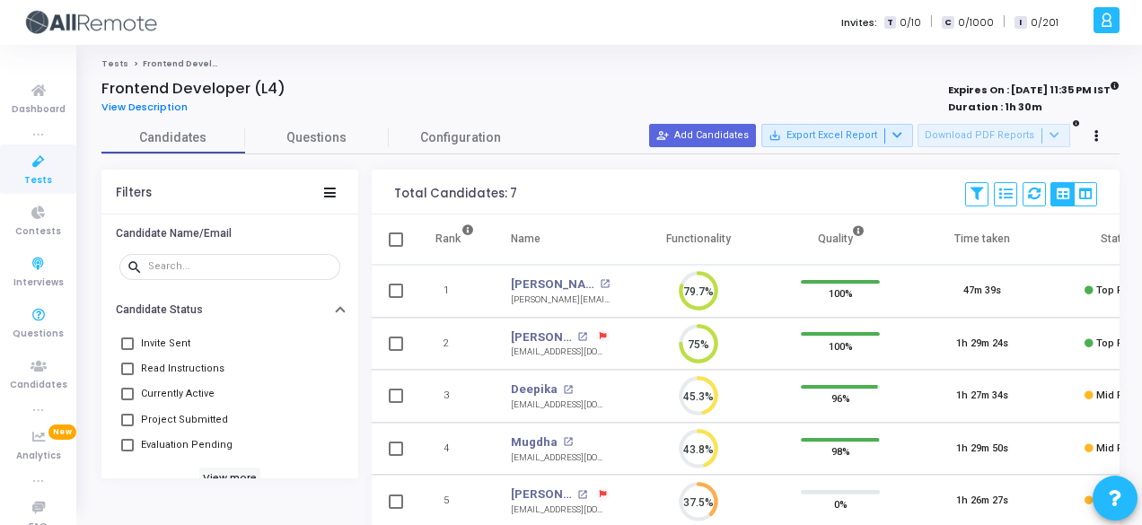 The width and height of the screenshot is (1142, 525). What do you see at coordinates (983, 291) in the screenshot?
I see `div: 47m 39s` at bounding box center [983, 291].